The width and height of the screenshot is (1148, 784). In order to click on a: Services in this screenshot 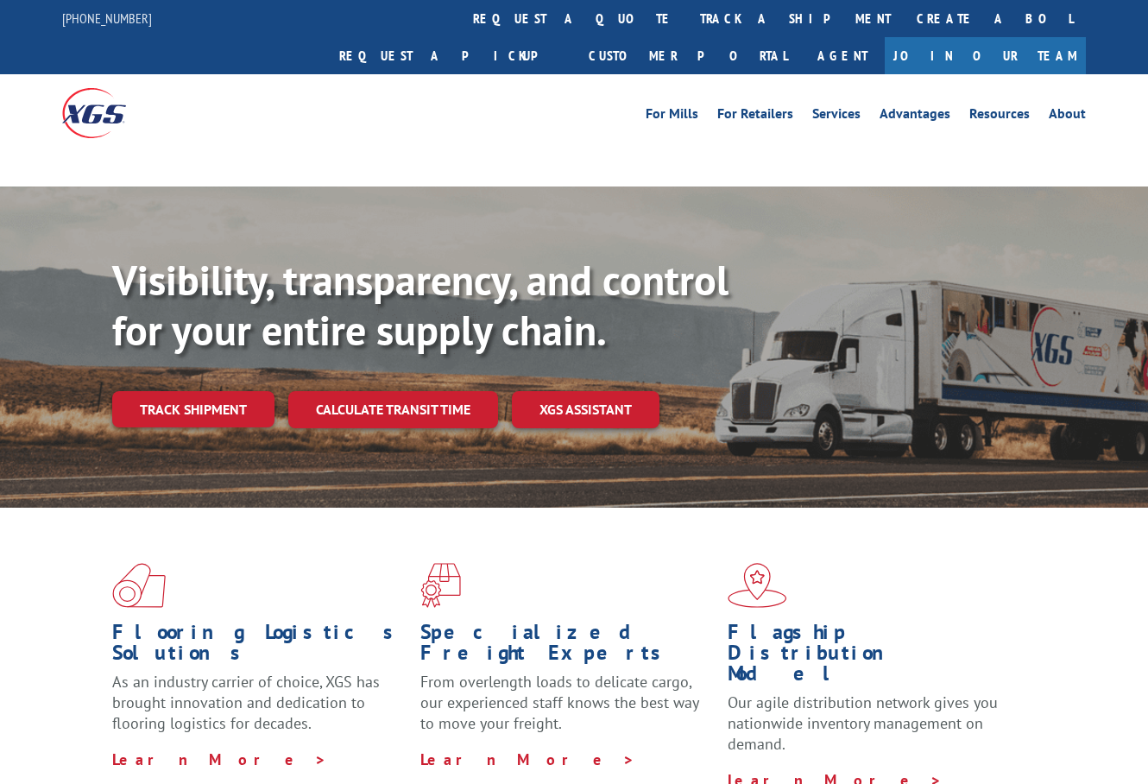, I will do `click(837, 117)`.